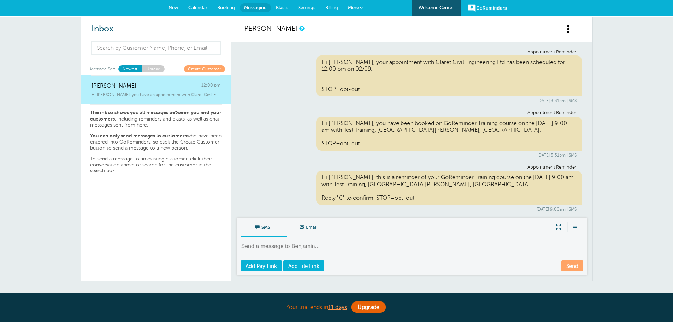 The image size is (673, 322). I want to click on span: Blasts, so click(282, 7).